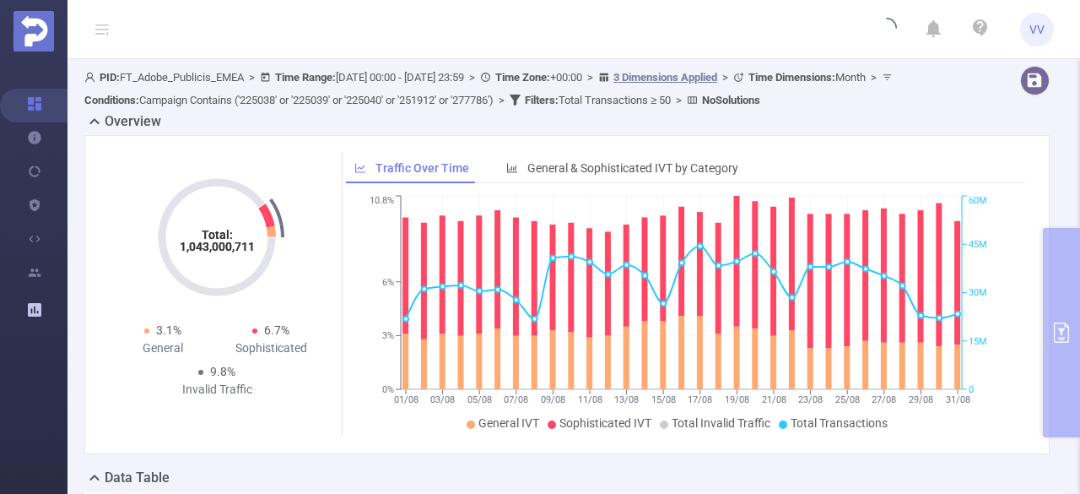  Describe the element at coordinates (522, 77) in the screenshot. I see `b: Time Zone:` at that location.